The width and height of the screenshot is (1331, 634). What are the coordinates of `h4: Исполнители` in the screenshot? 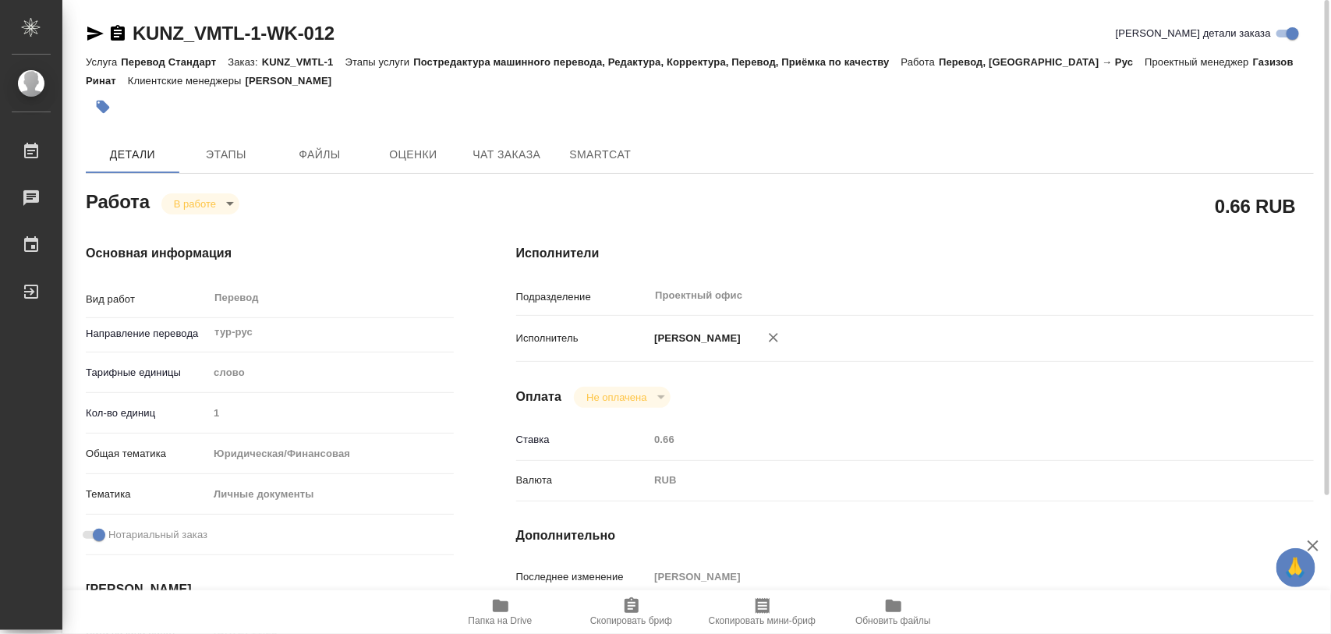 It's located at (915, 253).